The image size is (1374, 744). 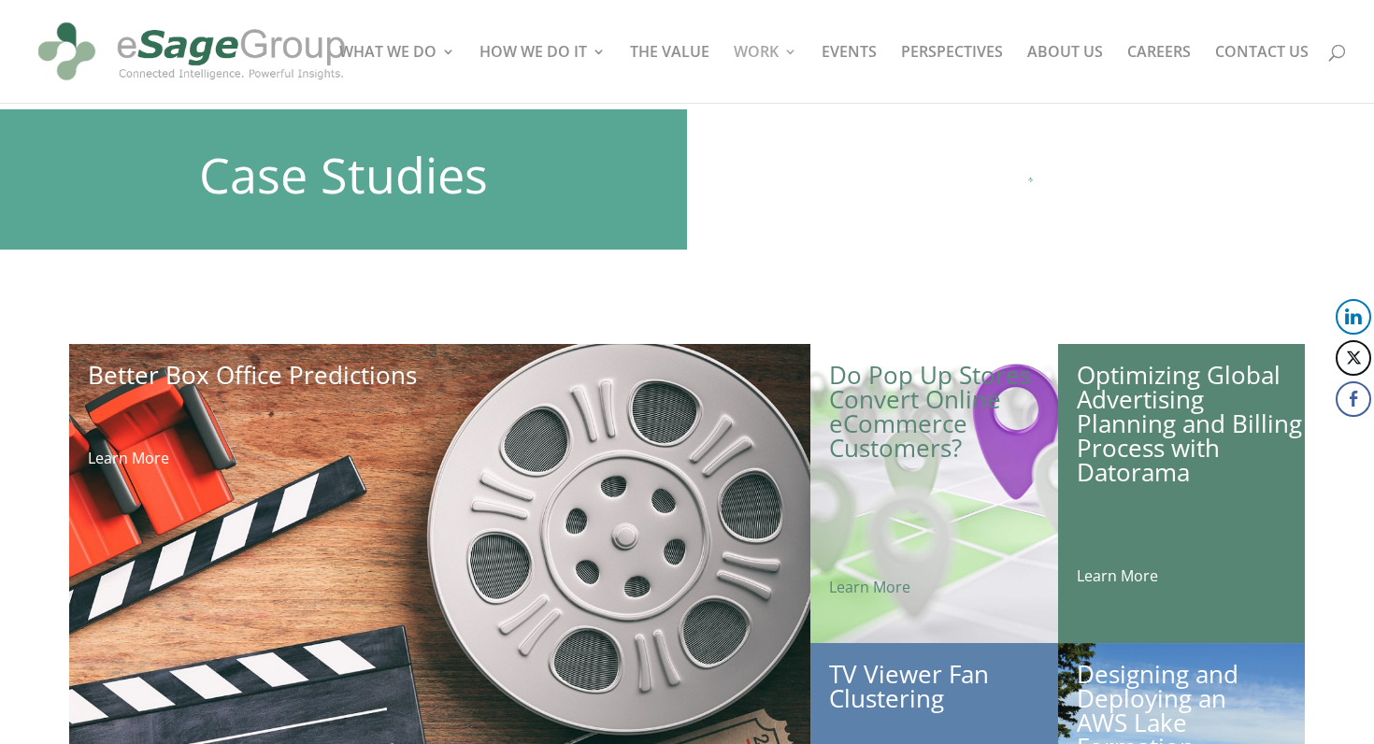 I want to click on a: THE VALUE, so click(x=669, y=74).